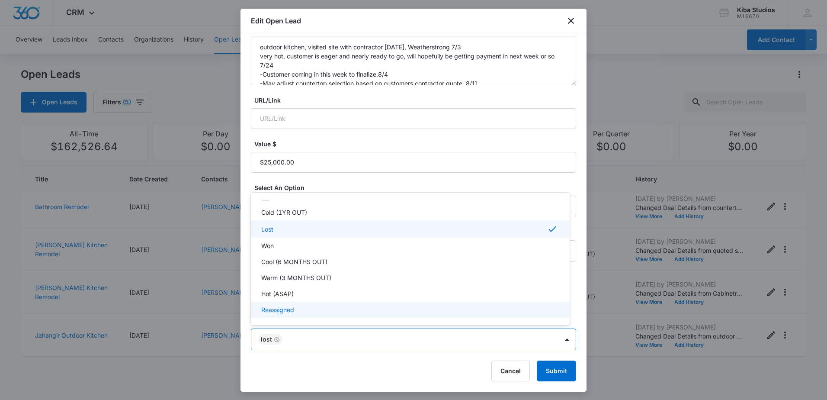  What do you see at coordinates (294, 261) in the screenshot?
I see `p: Cool (6 MONTHS OUT)` at bounding box center [294, 261].